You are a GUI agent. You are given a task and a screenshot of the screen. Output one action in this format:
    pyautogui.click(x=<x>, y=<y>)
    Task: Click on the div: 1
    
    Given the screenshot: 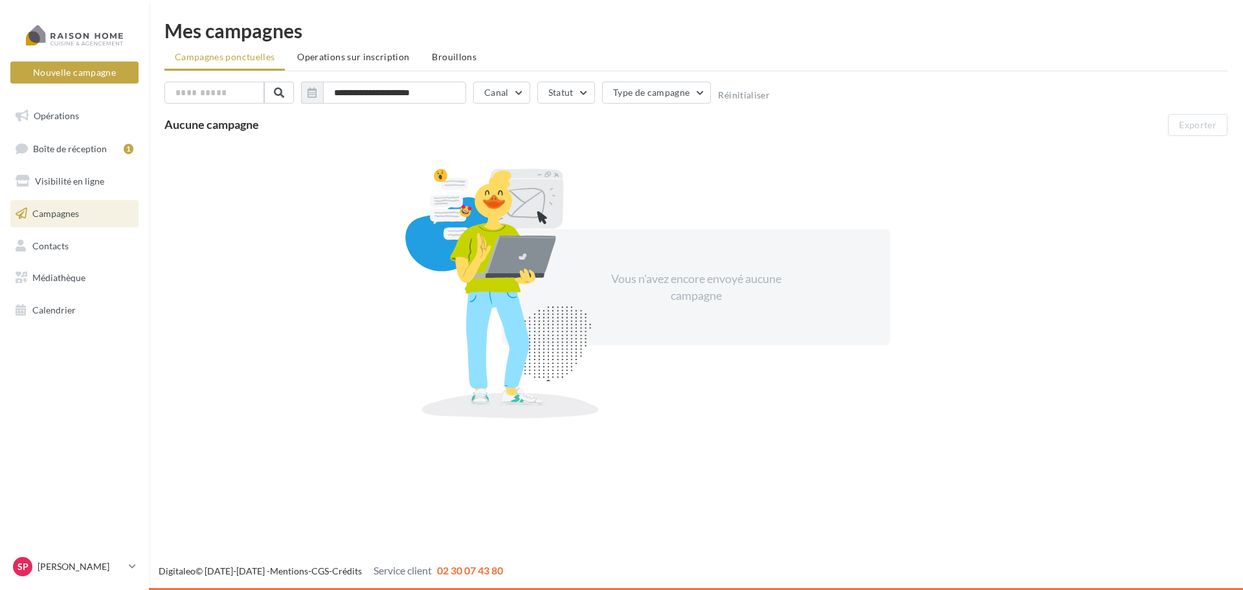 What is the action you would take?
    pyautogui.click(x=128, y=149)
    